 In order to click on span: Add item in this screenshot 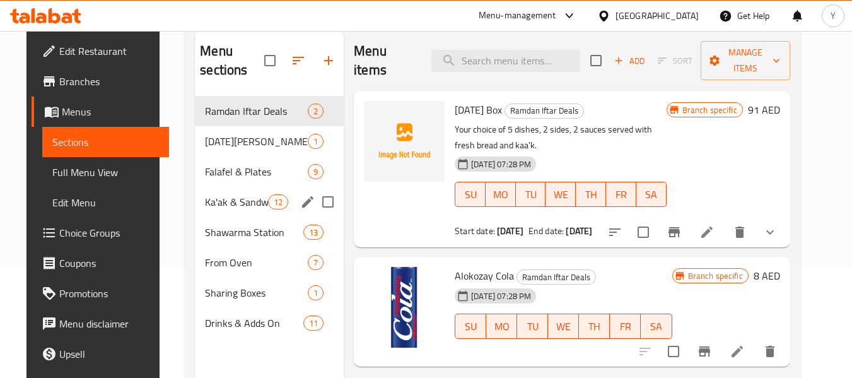, I will do `click(630, 61)`.